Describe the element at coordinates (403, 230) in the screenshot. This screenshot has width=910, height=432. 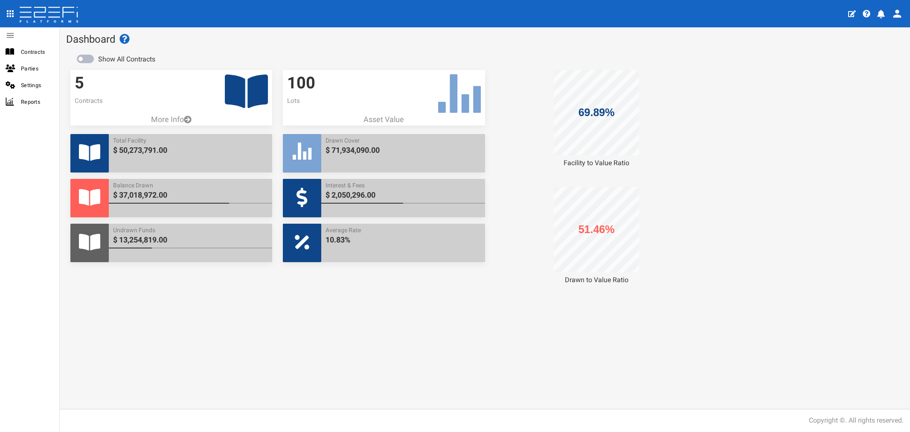
I see `span: Average Rate` at that location.